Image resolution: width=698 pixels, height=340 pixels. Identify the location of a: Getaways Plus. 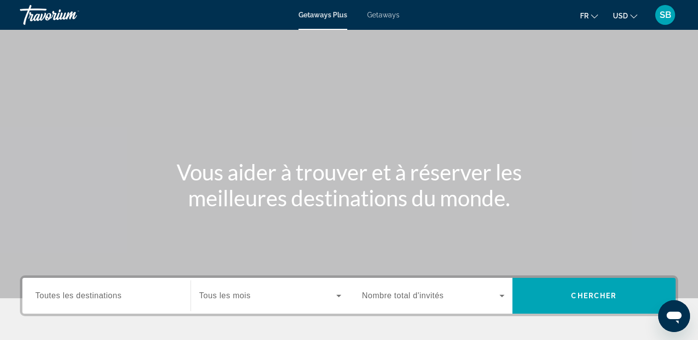
(323, 15).